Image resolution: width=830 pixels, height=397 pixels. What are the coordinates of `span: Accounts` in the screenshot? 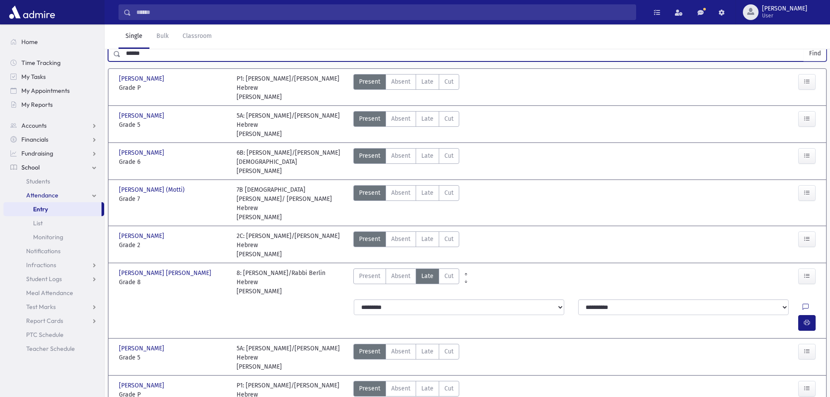 It's located at (34, 125).